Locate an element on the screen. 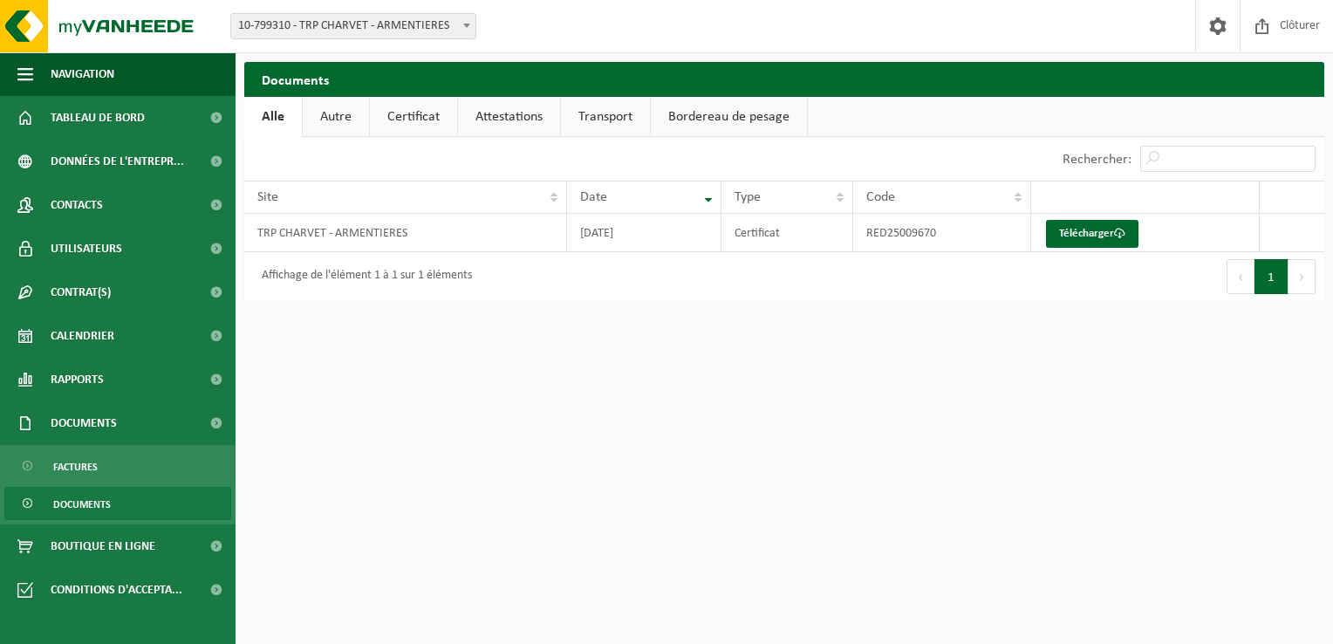 This screenshot has height=644, width=1333. span: 10-799310 - TRP CHARVET - ARMENTIERES is located at coordinates (353, 26).